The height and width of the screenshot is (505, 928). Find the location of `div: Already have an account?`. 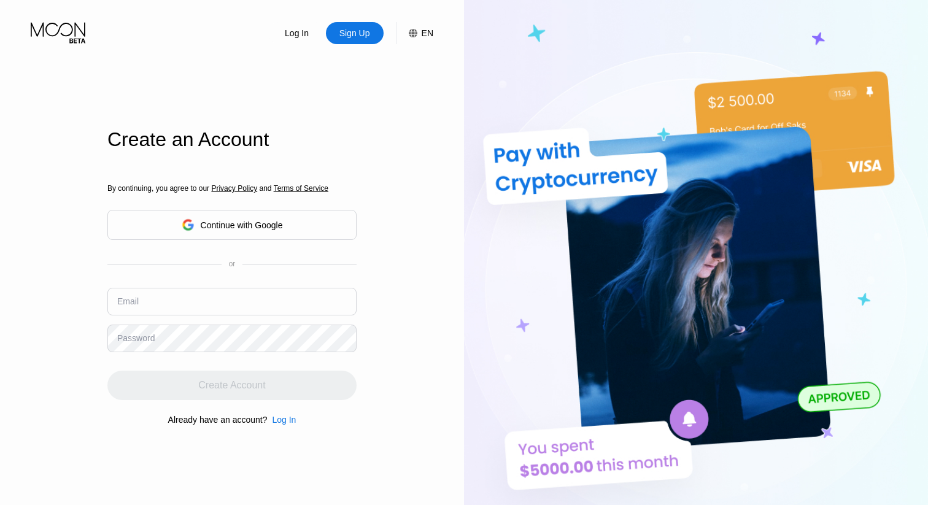

div: Already have an account? is located at coordinates (218, 420).